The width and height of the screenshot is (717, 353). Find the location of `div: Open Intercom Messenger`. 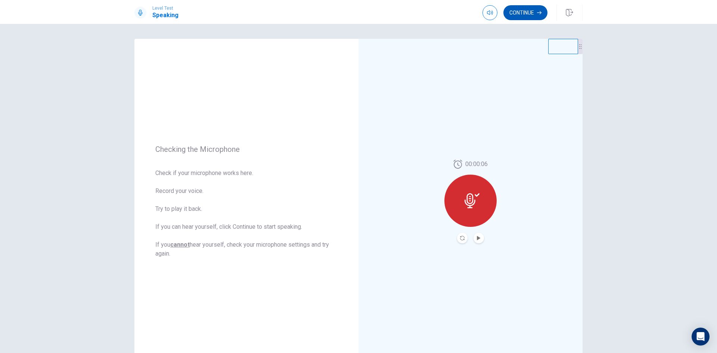

div: Open Intercom Messenger is located at coordinates (700, 337).